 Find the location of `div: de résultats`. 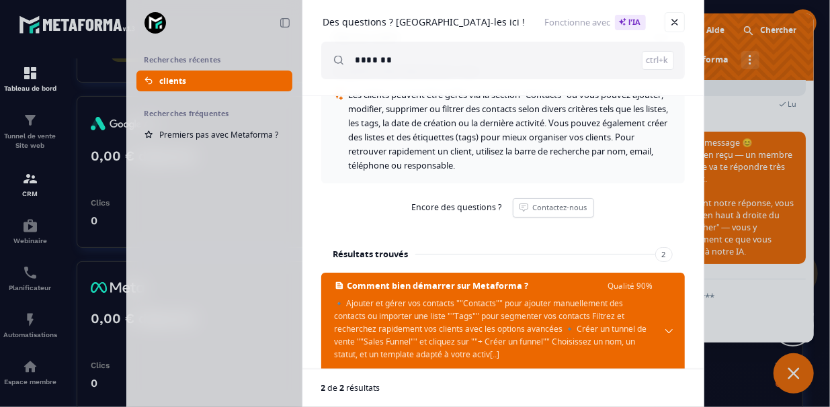

div: de résultats is located at coordinates (500, 388).